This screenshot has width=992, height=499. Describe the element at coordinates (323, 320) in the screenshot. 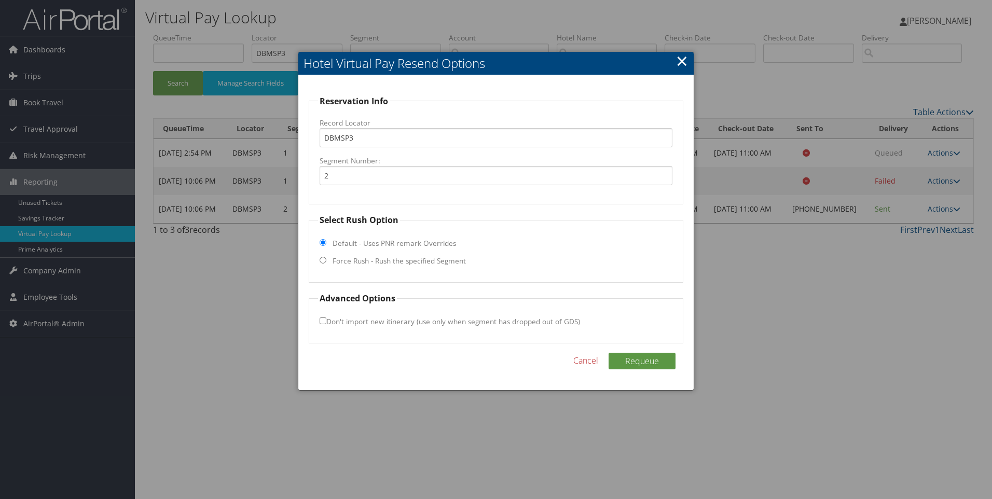

I see `input: Don't import new itinerary (use only when segment has dropped out of GDS)` at that location.